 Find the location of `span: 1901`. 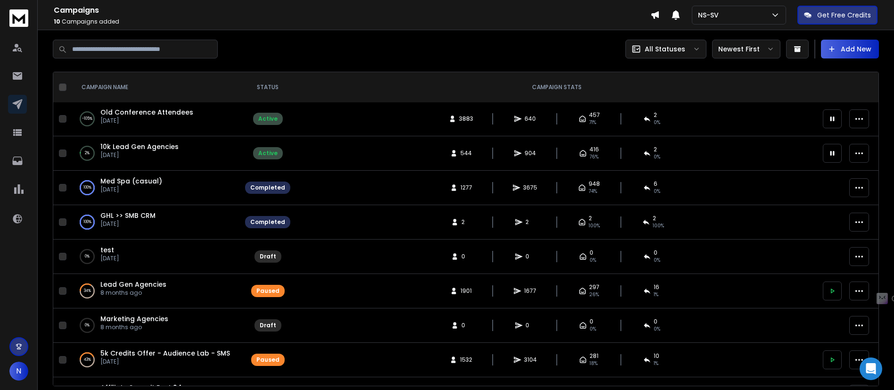

span: 1901 is located at coordinates (466, 291).